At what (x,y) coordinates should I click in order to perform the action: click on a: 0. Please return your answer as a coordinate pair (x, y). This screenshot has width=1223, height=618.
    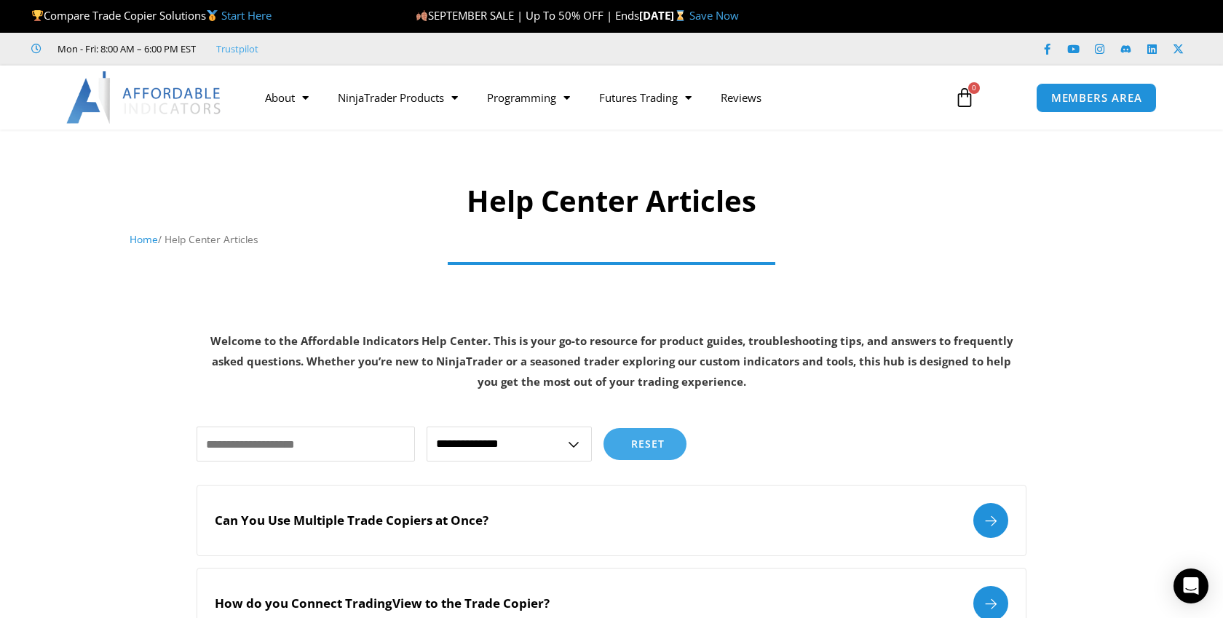
    Looking at the image, I should click on (965, 98).